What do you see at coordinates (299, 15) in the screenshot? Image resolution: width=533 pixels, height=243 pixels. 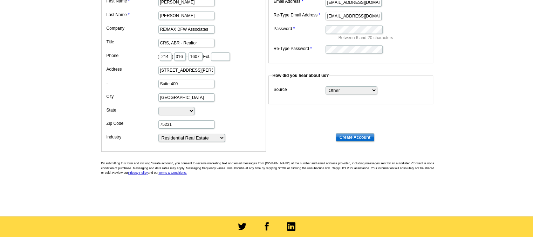 I see `label: Re-Type Email Address` at bounding box center [299, 15].